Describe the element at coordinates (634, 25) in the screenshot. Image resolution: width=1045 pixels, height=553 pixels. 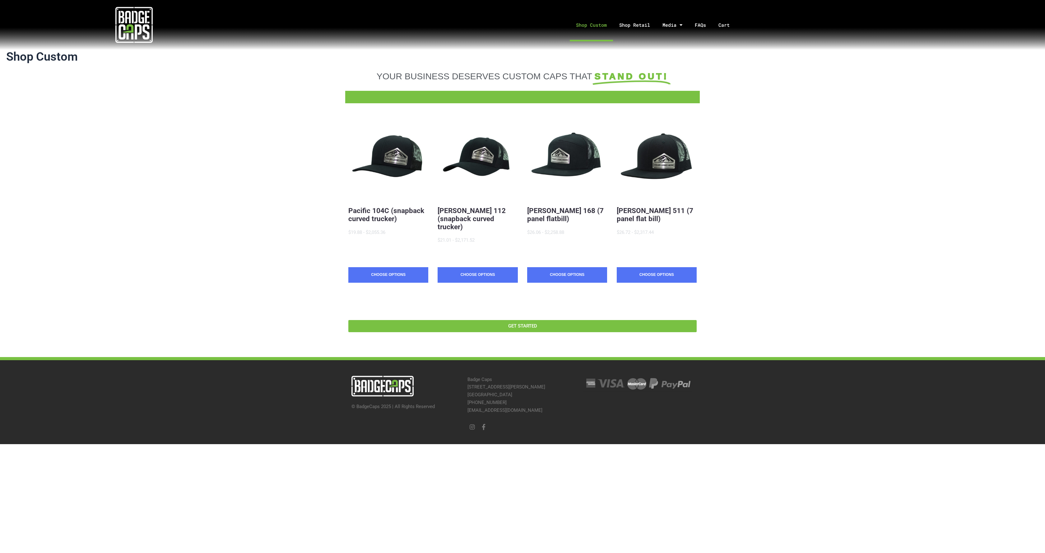
I see `a: Shop Retail` at that location.